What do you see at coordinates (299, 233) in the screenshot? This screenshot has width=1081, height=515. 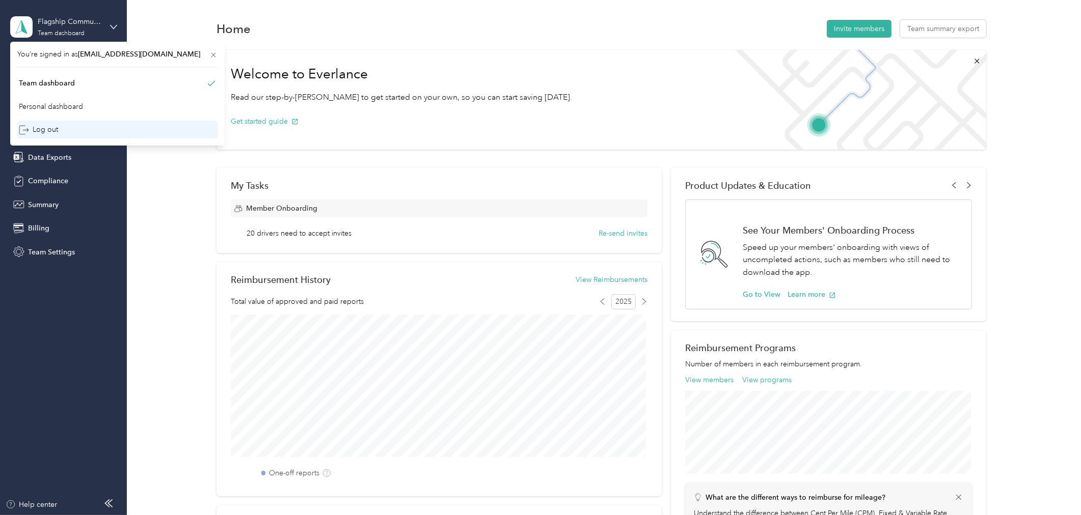 I see `span: 20 drivers need to accept invites` at bounding box center [299, 233].